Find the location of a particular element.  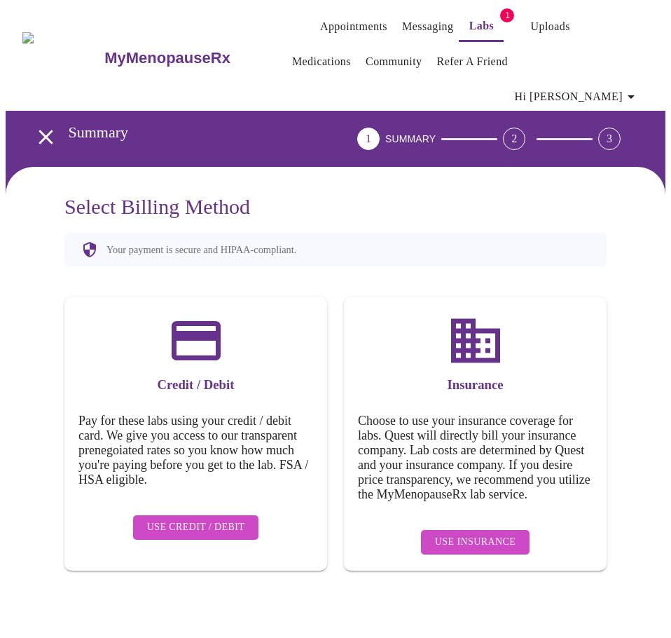

a: Medications is located at coordinates (322, 62).